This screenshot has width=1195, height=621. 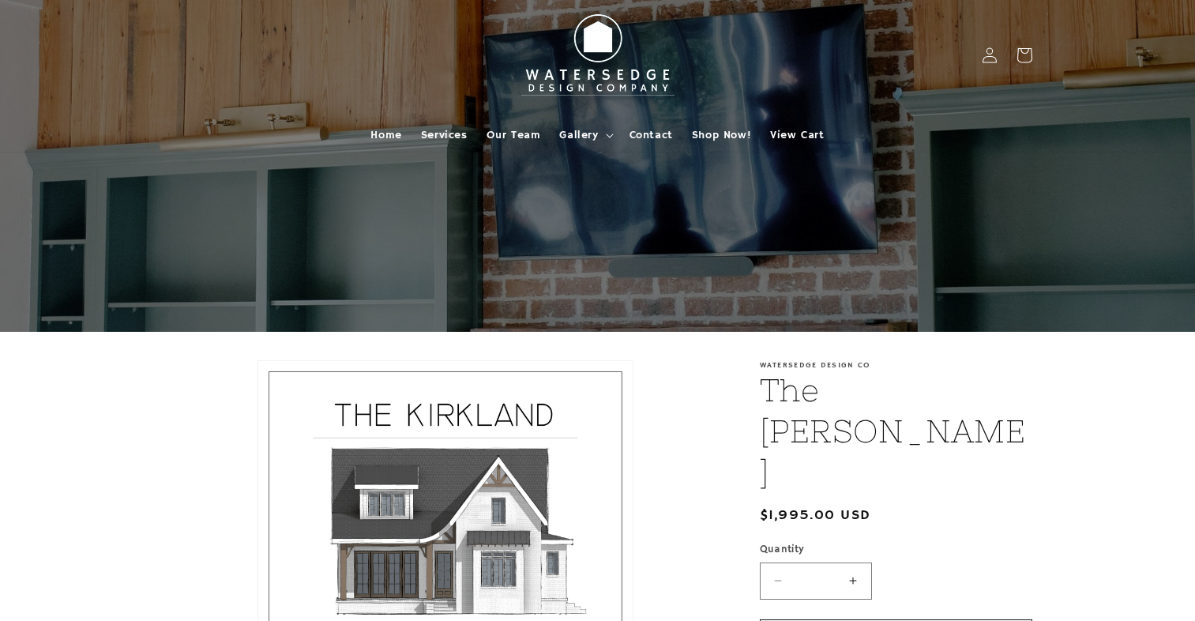 I want to click on a: View Cart, so click(x=797, y=135).